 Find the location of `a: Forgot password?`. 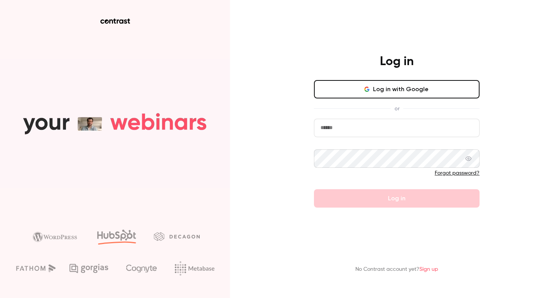

a: Forgot password? is located at coordinates (457, 173).